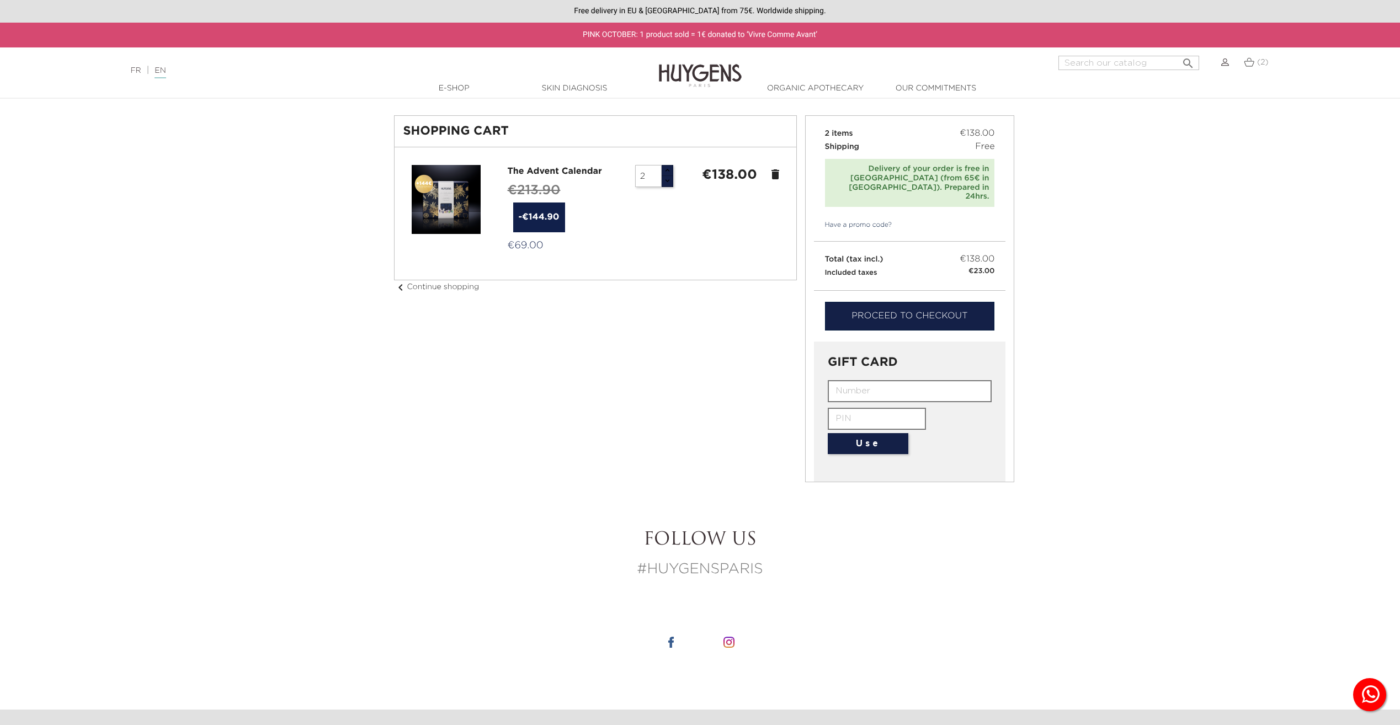  What do you see at coordinates (909, 362) in the screenshot?
I see `h3: GIFT CARD` at bounding box center [909, 362].